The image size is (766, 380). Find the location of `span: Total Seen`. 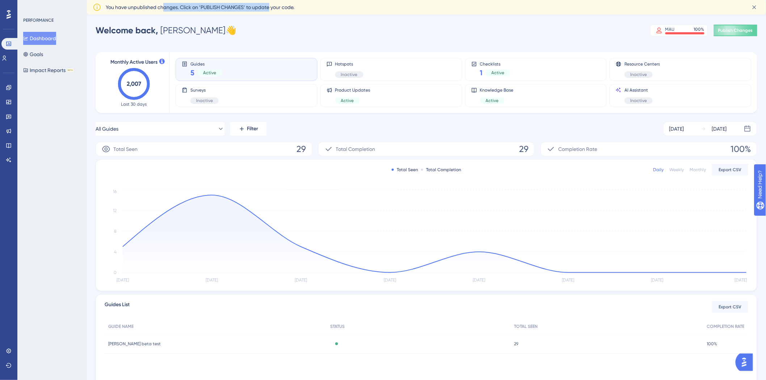

span: Total Seen is located at coordinates (125, 149).